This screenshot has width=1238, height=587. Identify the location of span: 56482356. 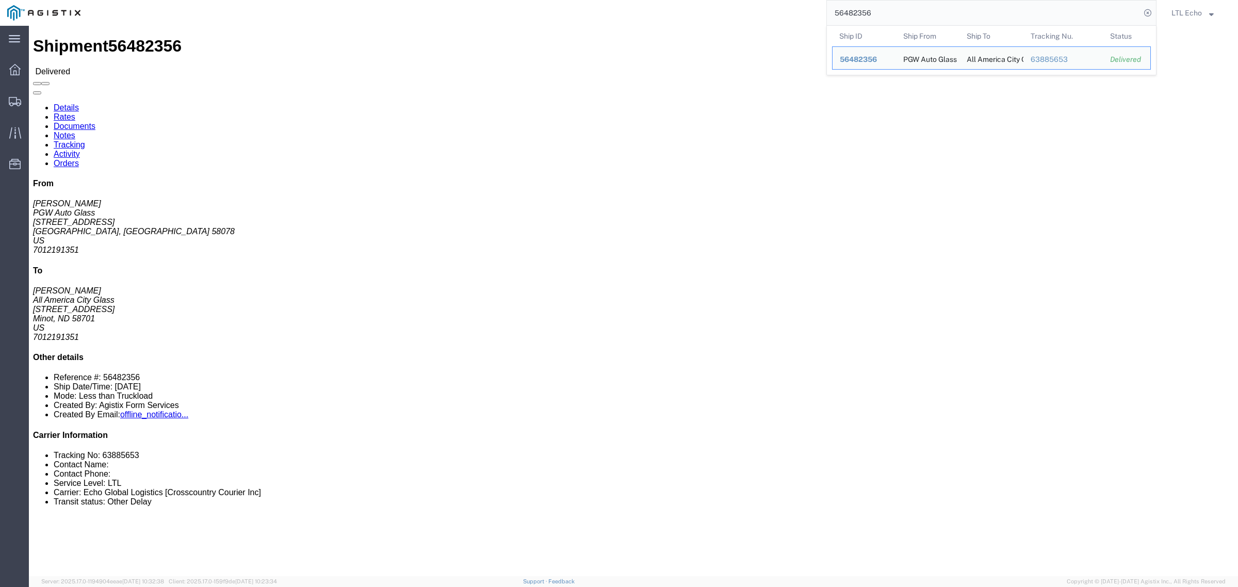
(858, 59).